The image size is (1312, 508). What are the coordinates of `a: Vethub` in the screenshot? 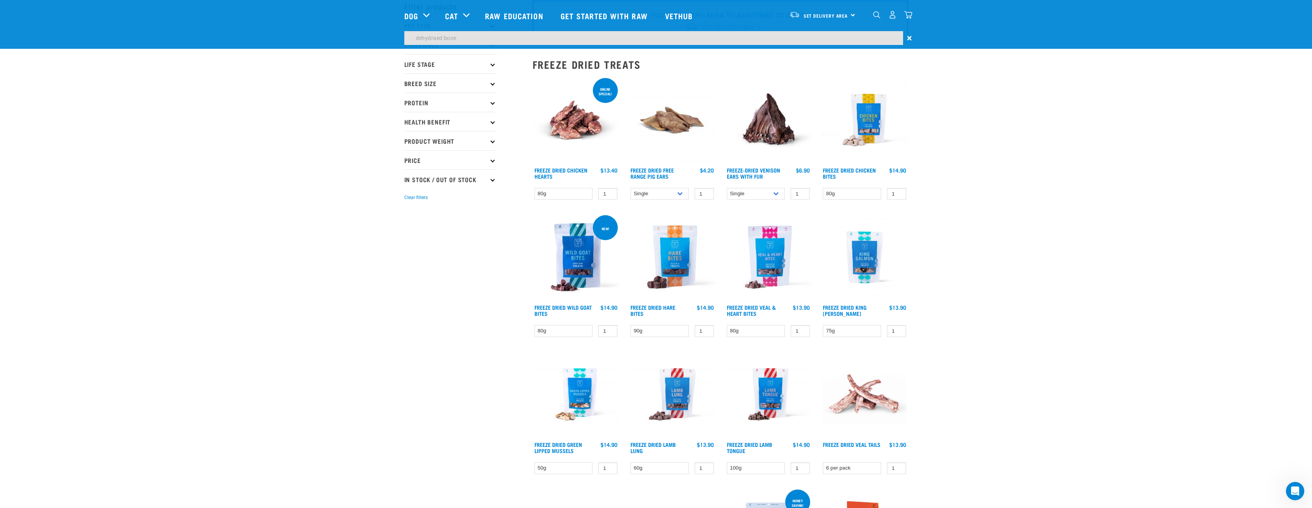 It's located at (680, 16).